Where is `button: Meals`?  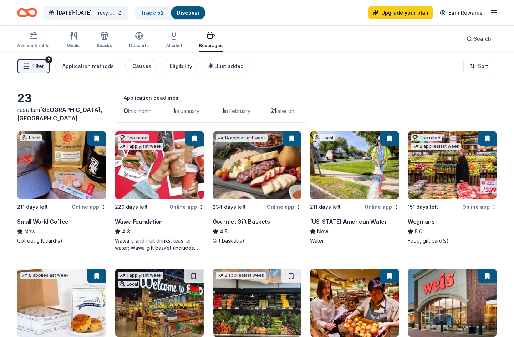
button: Meals is located at coordinates (73, 40).